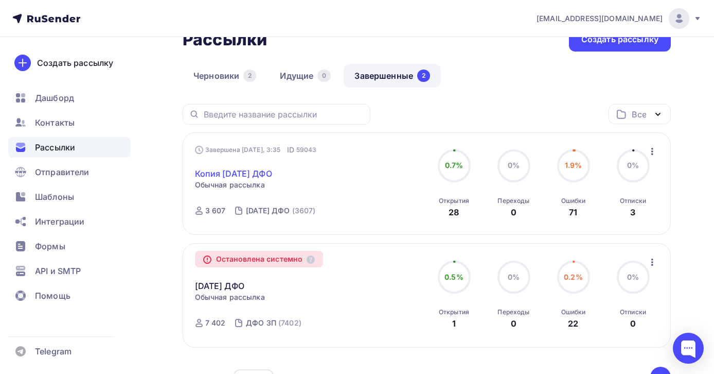 Image resolution: width=714 pixels, height=374 pixels. Describe the element at coordinates (69, 147) in the screenshot. I see `a: Рассылки` at that location.